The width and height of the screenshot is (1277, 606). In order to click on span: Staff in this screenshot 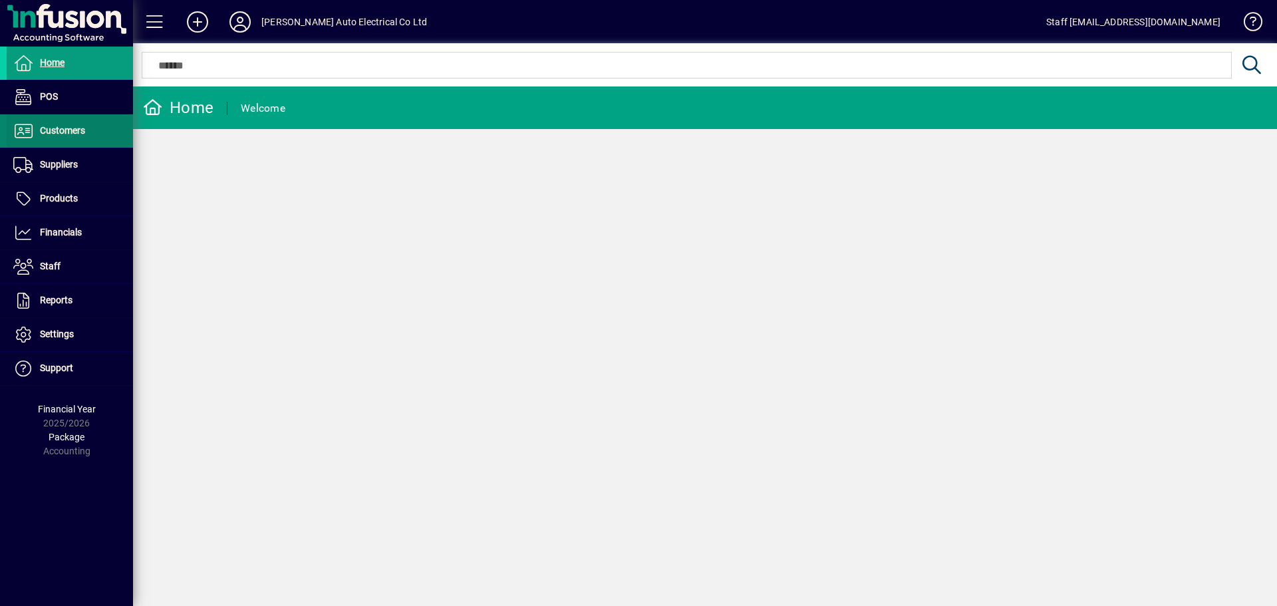, I will do `click(50, 266)`.